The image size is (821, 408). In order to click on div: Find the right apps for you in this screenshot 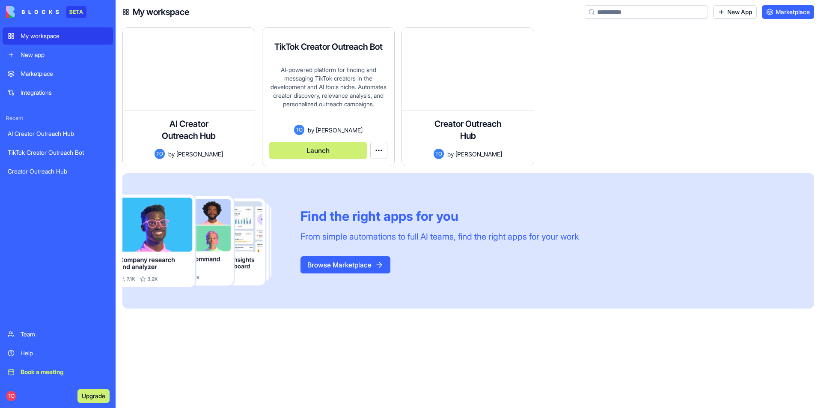, I will do `click(440, 216)`.